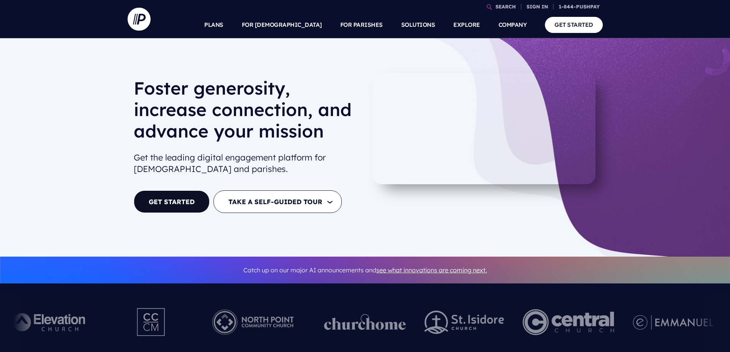 This screenshot has height=352, width=730. What do you see at coordinates (362, 25) in the screenshot?
I see `a: FOR PARISHES` at bounding box center [362, 25].